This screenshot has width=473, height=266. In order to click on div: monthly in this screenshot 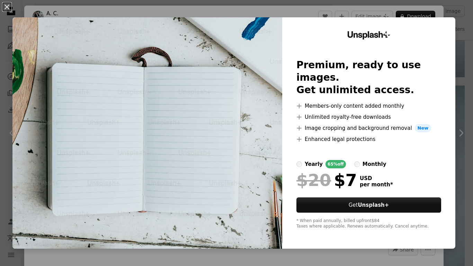, I will do `click(374, 164)`.